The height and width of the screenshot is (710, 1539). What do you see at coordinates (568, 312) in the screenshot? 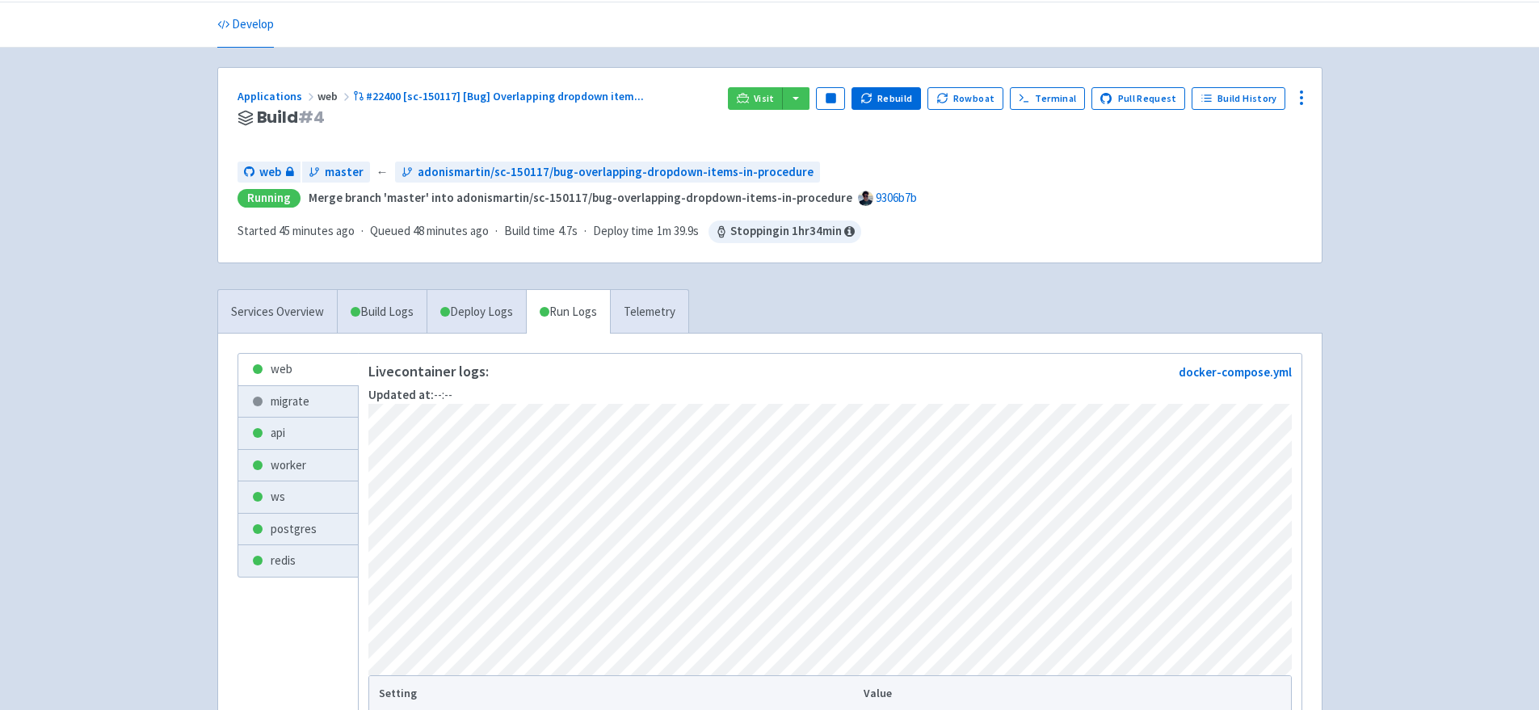
I see `a: Run Logs` at bounding box center [568, 312].